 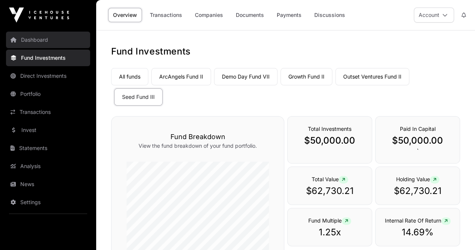 What do you see at coordinates (48, 202) in the screenshot?
I see `a: Settings` at bounding box center [48, 202].